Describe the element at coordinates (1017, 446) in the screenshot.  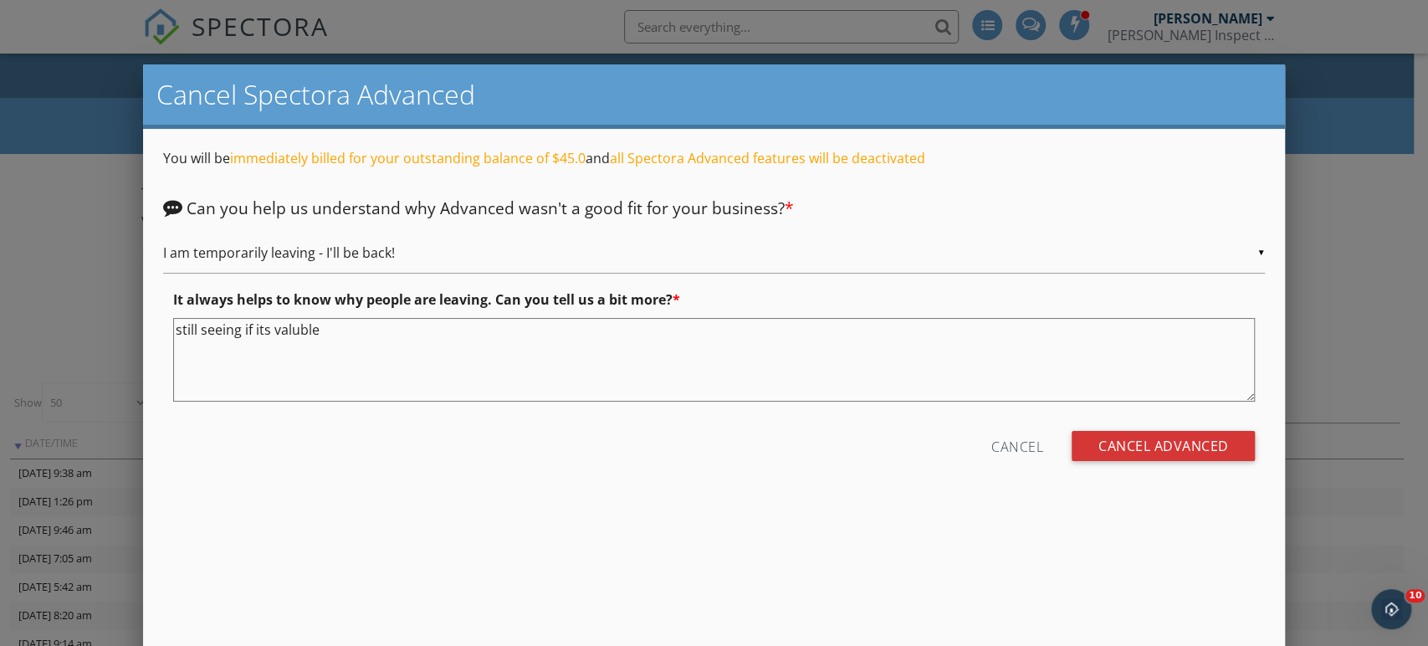
I see `div: Cancel` at that location.